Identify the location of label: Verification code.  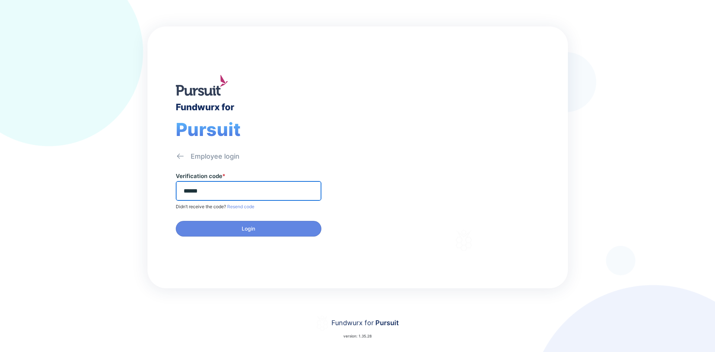
(200, 176).